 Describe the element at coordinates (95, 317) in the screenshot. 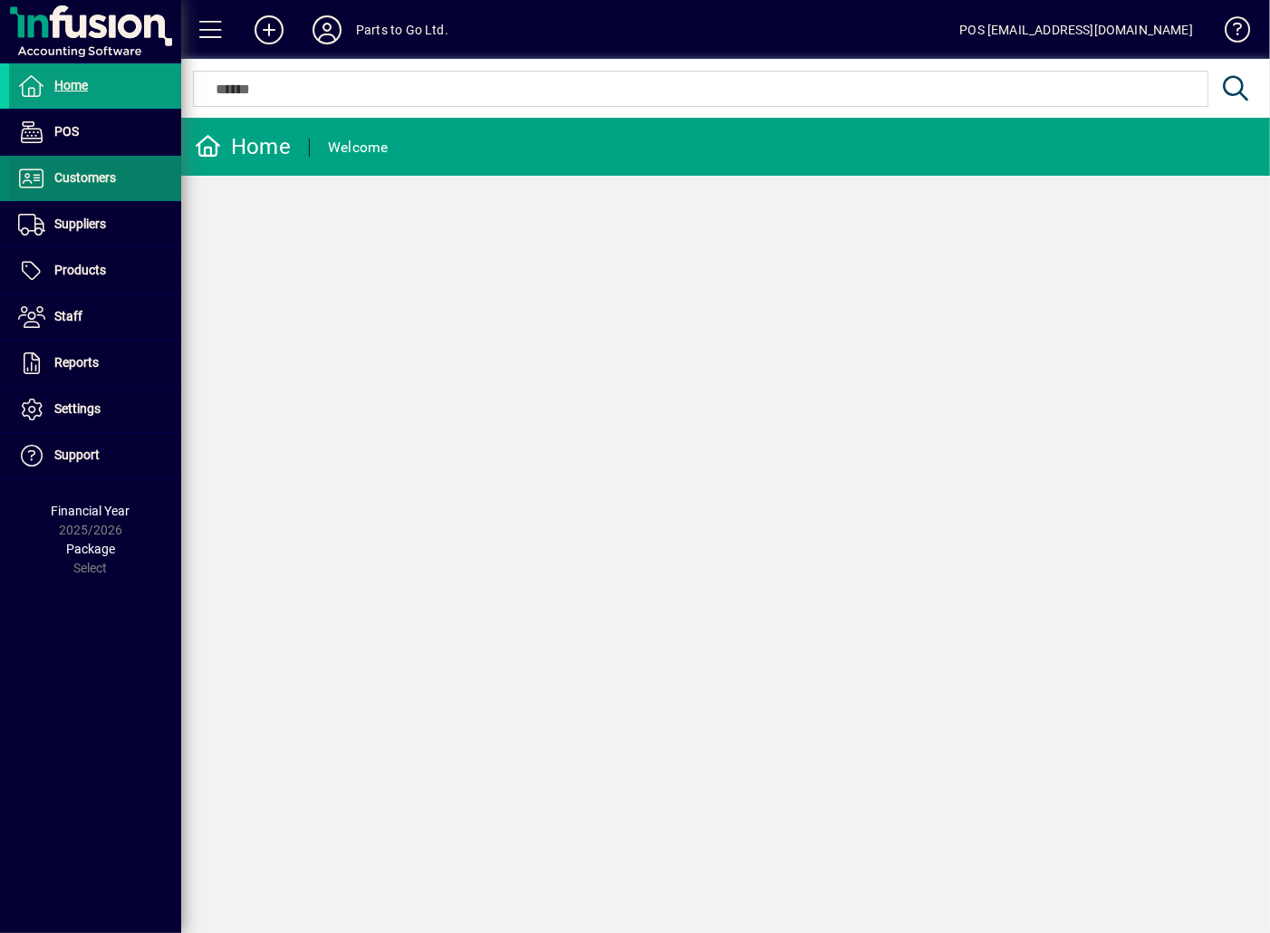

I see `a: Staff` at that location.